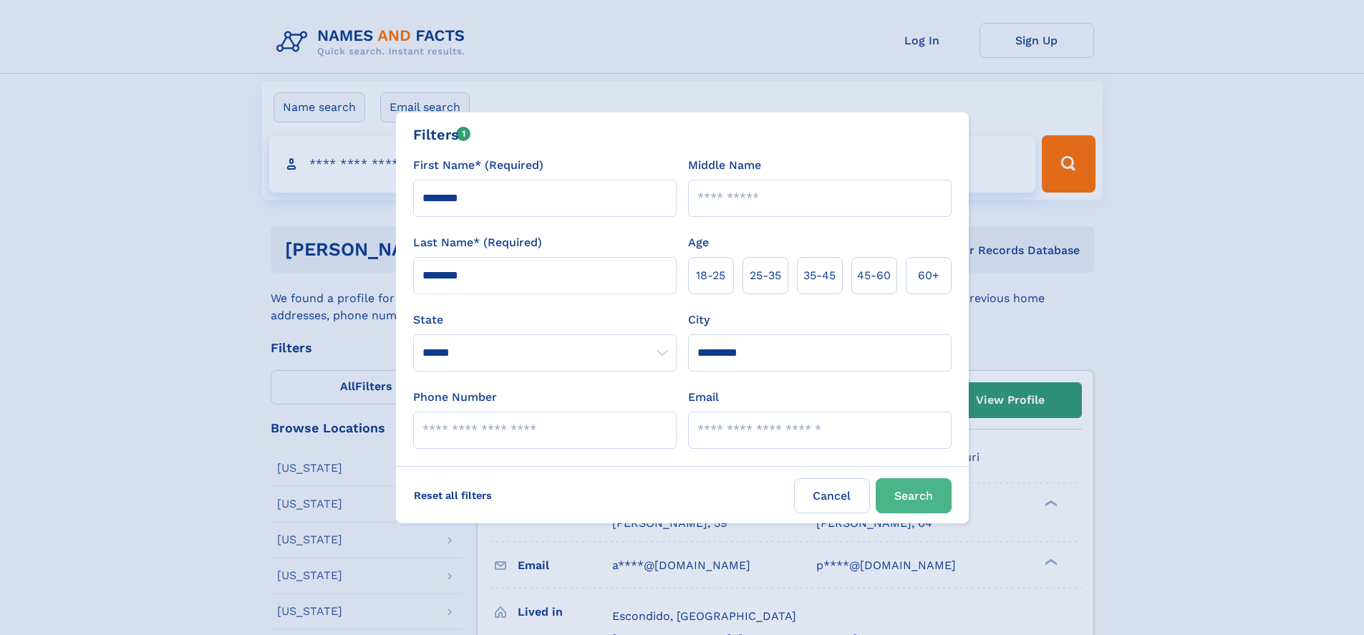  What do you see at coordinates (478, 165) in the screenshot?
I see `label: First Name* (Required)` at bounding box center [478, 165].